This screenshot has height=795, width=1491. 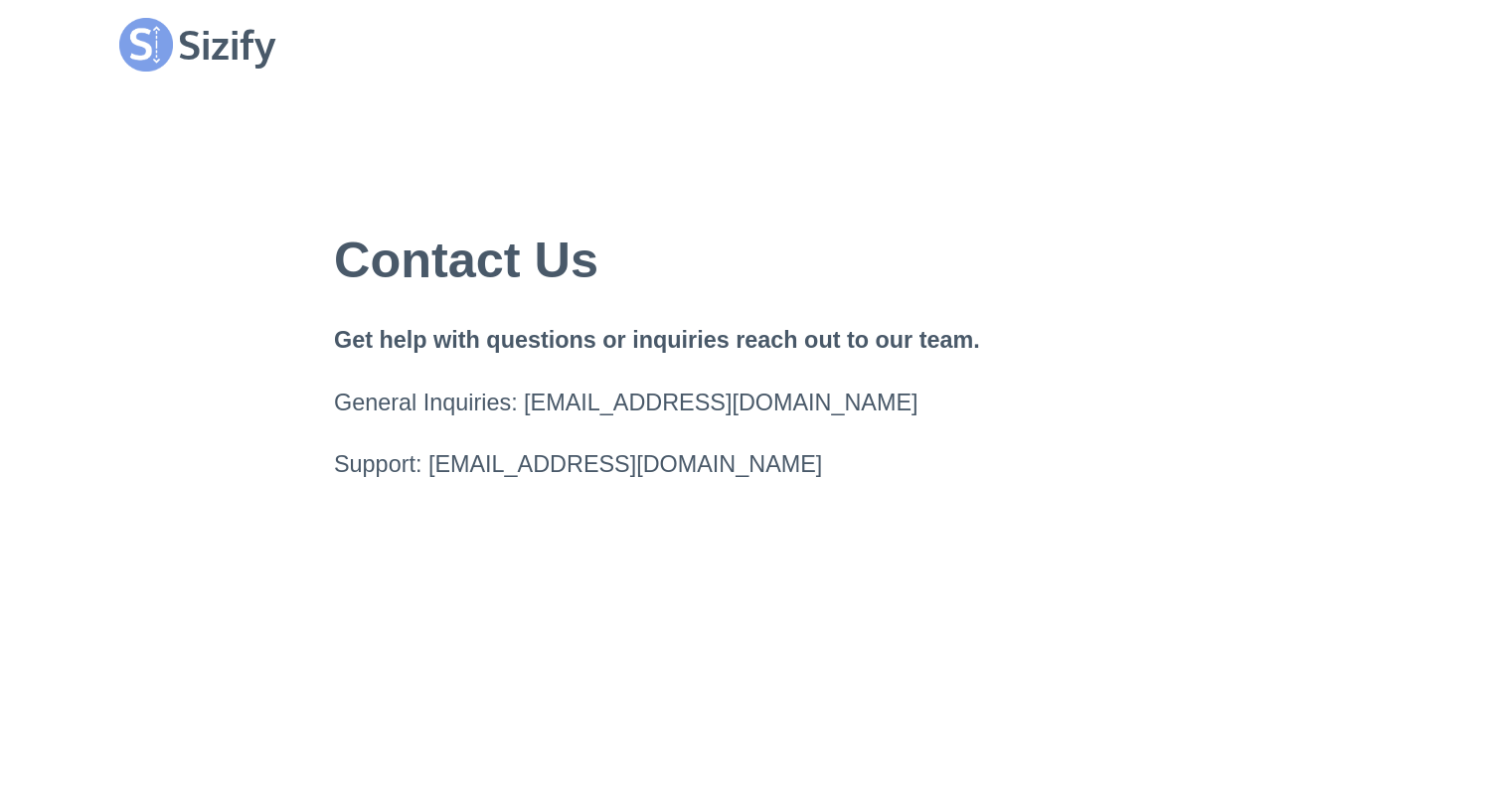 I want to click on h1: Sizify, so click(x=227, y=45).